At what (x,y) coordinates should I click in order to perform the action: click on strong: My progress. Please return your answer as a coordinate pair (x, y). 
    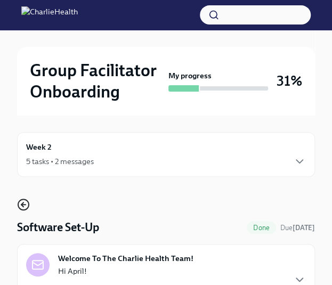
    Looking at the image, I should click on (190, 76).